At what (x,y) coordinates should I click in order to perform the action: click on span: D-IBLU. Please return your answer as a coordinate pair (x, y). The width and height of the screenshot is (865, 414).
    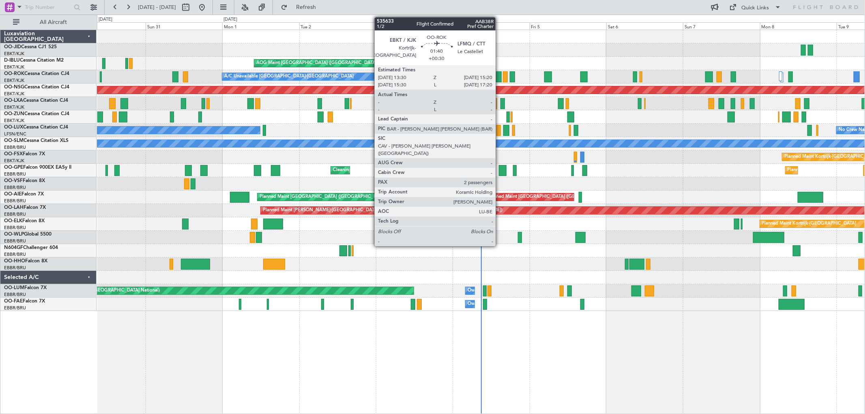
    Looking at the image, I should click on (12, 60).